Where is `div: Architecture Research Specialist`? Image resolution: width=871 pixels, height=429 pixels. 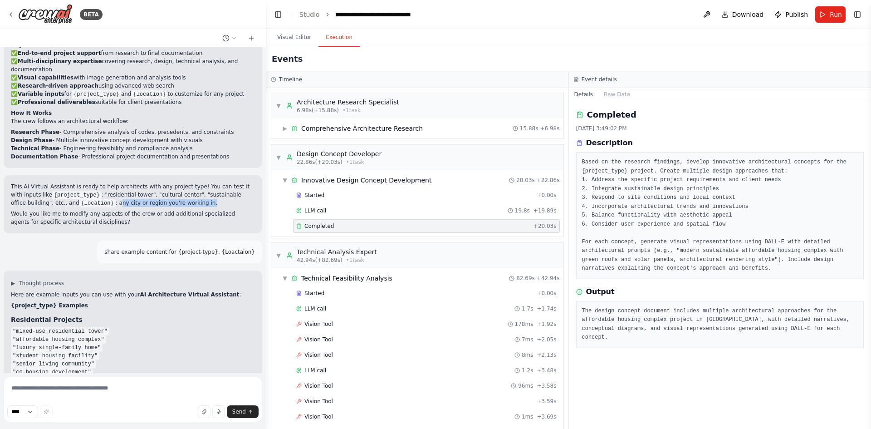 div: Architecture Research Specialist is located at coordinates (348, 102).